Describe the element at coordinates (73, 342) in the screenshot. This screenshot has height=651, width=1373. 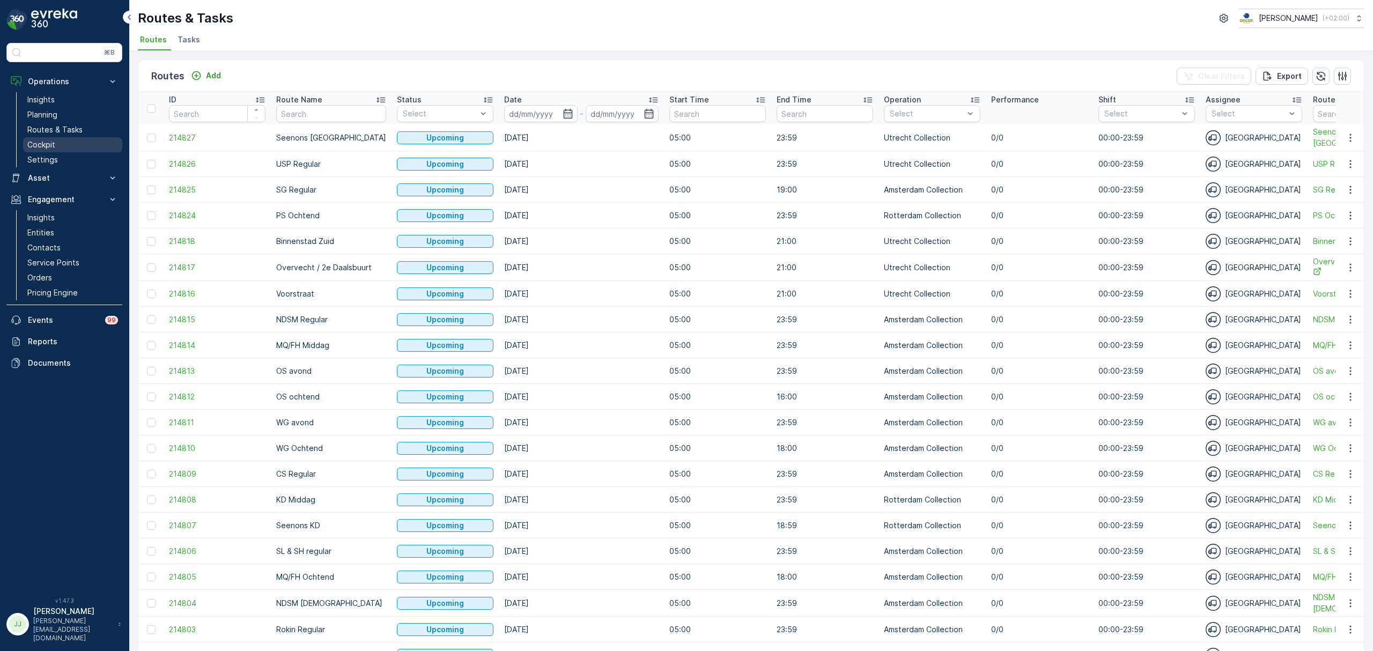
I see `p: Reports` at that location.